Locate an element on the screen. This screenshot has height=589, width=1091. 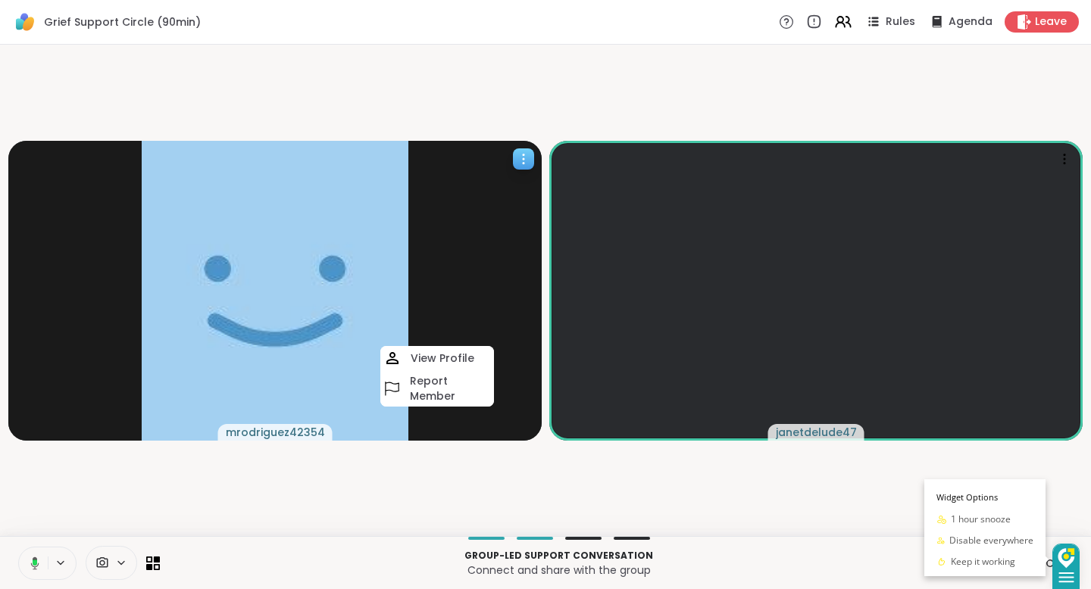
button: 1 hour snooze is located at coordinates (985, 520).